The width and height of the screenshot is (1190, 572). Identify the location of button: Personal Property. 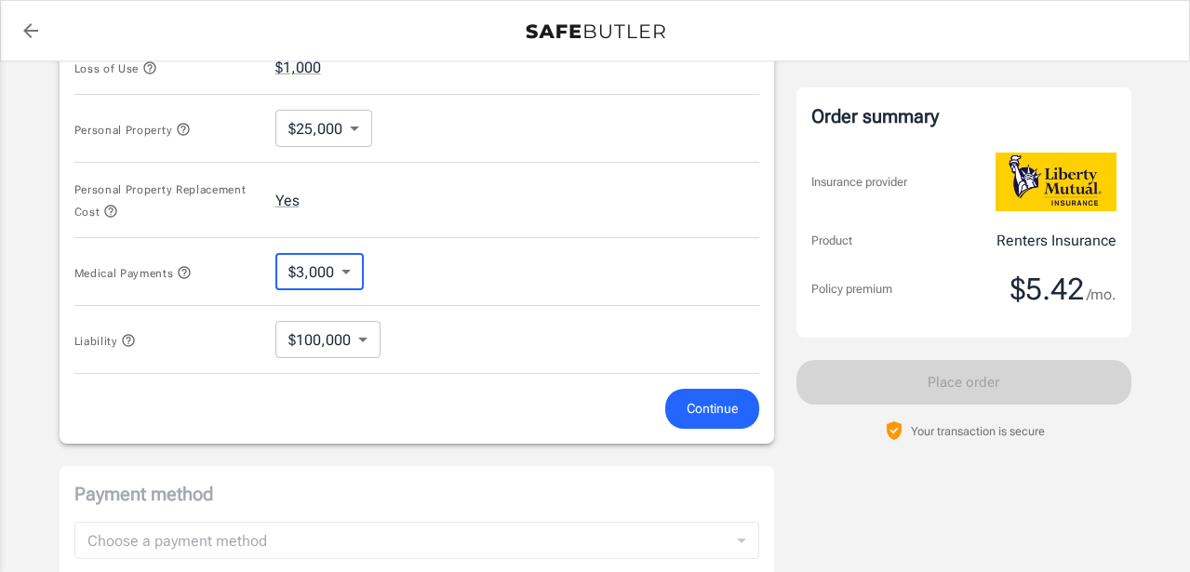
(132, 129).